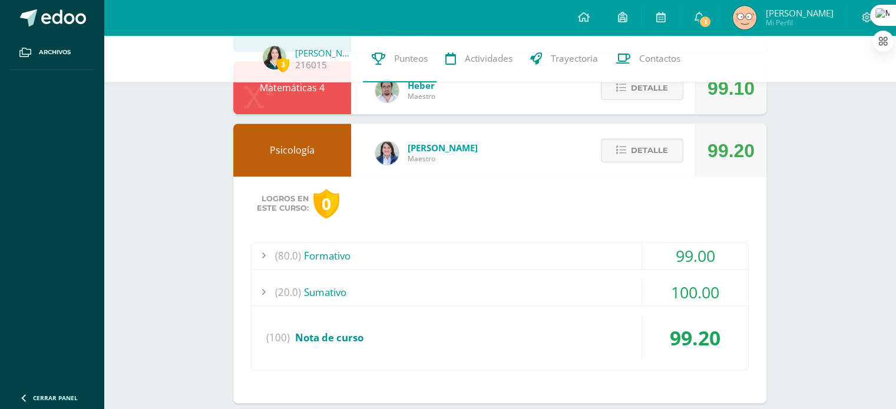 The height and width of the screenshot is (409, 896). What do you see at coordinates (695, 256) in the screenshot?
I see `div: 99.00` at bounding box center [695, 256].